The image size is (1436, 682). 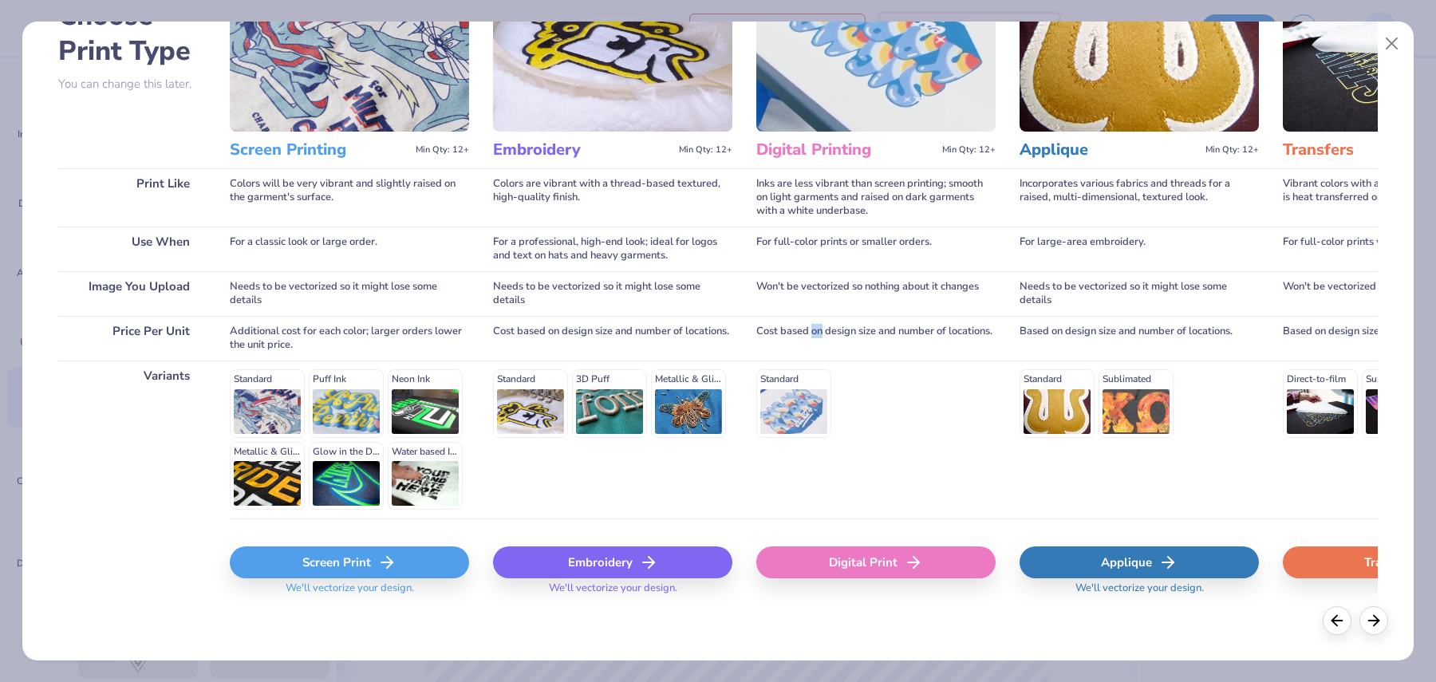 What do you see at coordinates (583, 150) in the screenshot?
I see `h3: Embroidery` at bounding box center [583, 150].